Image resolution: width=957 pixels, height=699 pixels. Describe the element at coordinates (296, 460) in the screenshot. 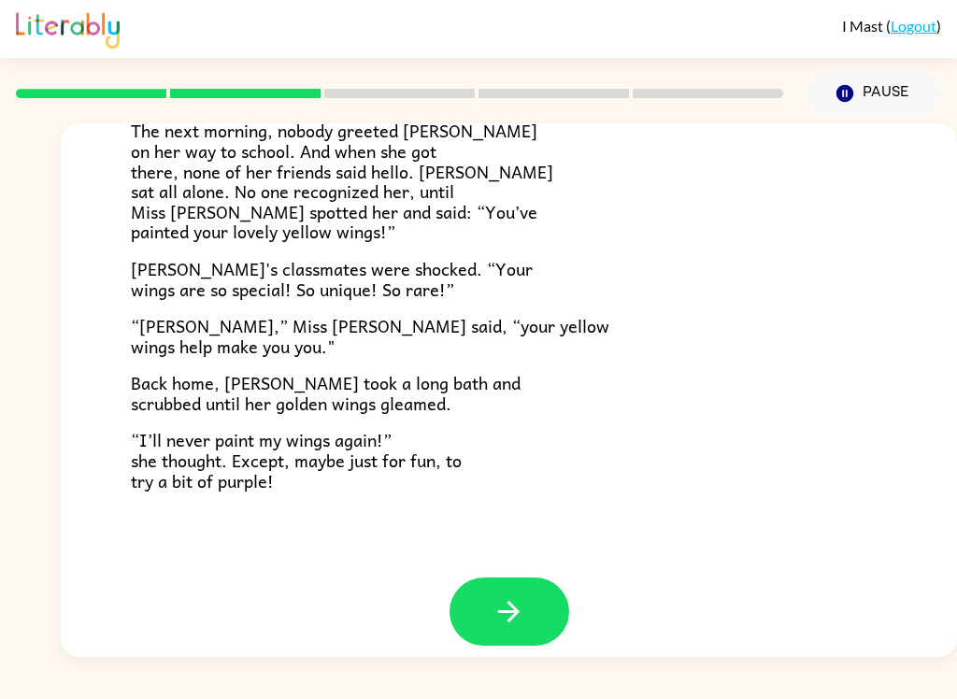

I see `span: “I’ll never paint my wings again!” she thought. Except, maybe just for fun, to try a bit of purple!` at that location.